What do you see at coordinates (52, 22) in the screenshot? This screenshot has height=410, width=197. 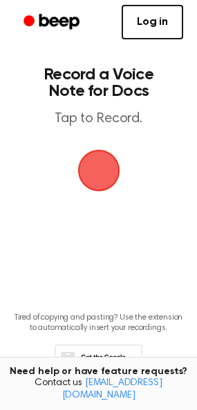 I see `a: Beep` at bounding box center [52, 22].